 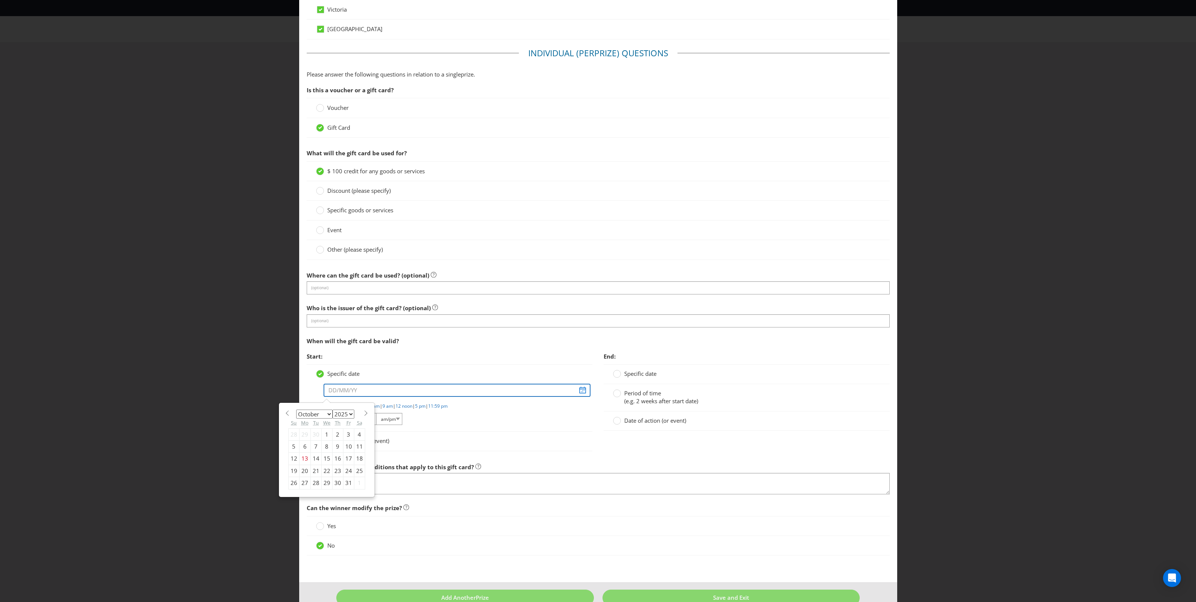 What do you see at coordinates (350, 90) in the screenshot?
I see `span: Is this a voucher or a gift card?` at bounding box center [350, 90].